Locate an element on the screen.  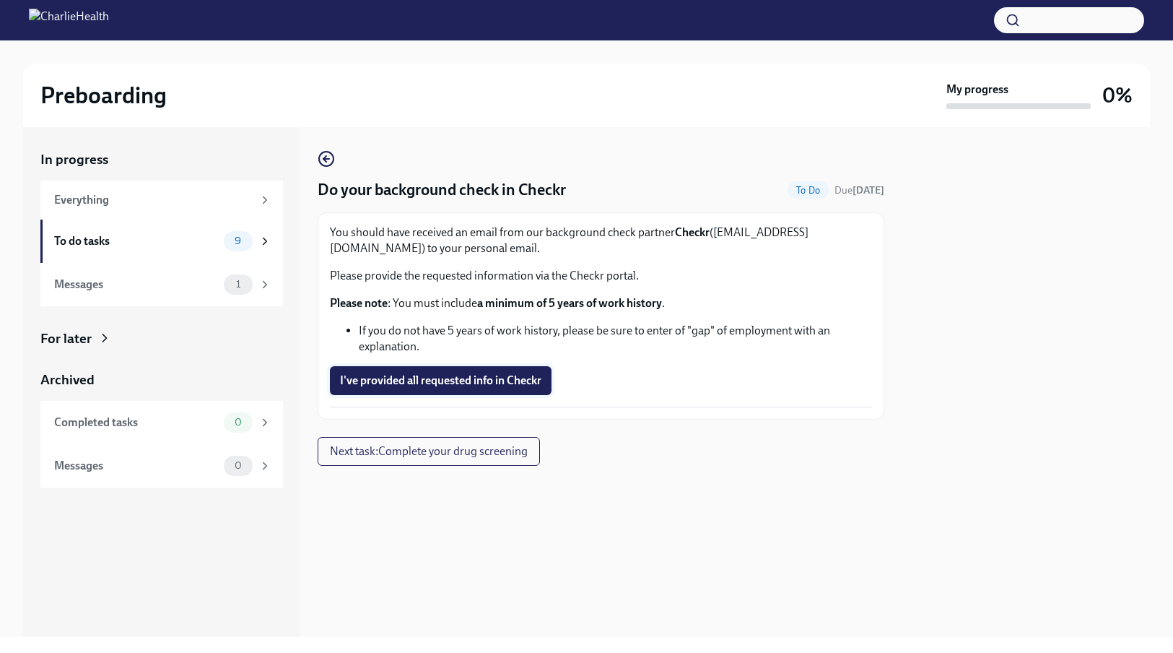
a: Everything is located at coordinates (162, 200).